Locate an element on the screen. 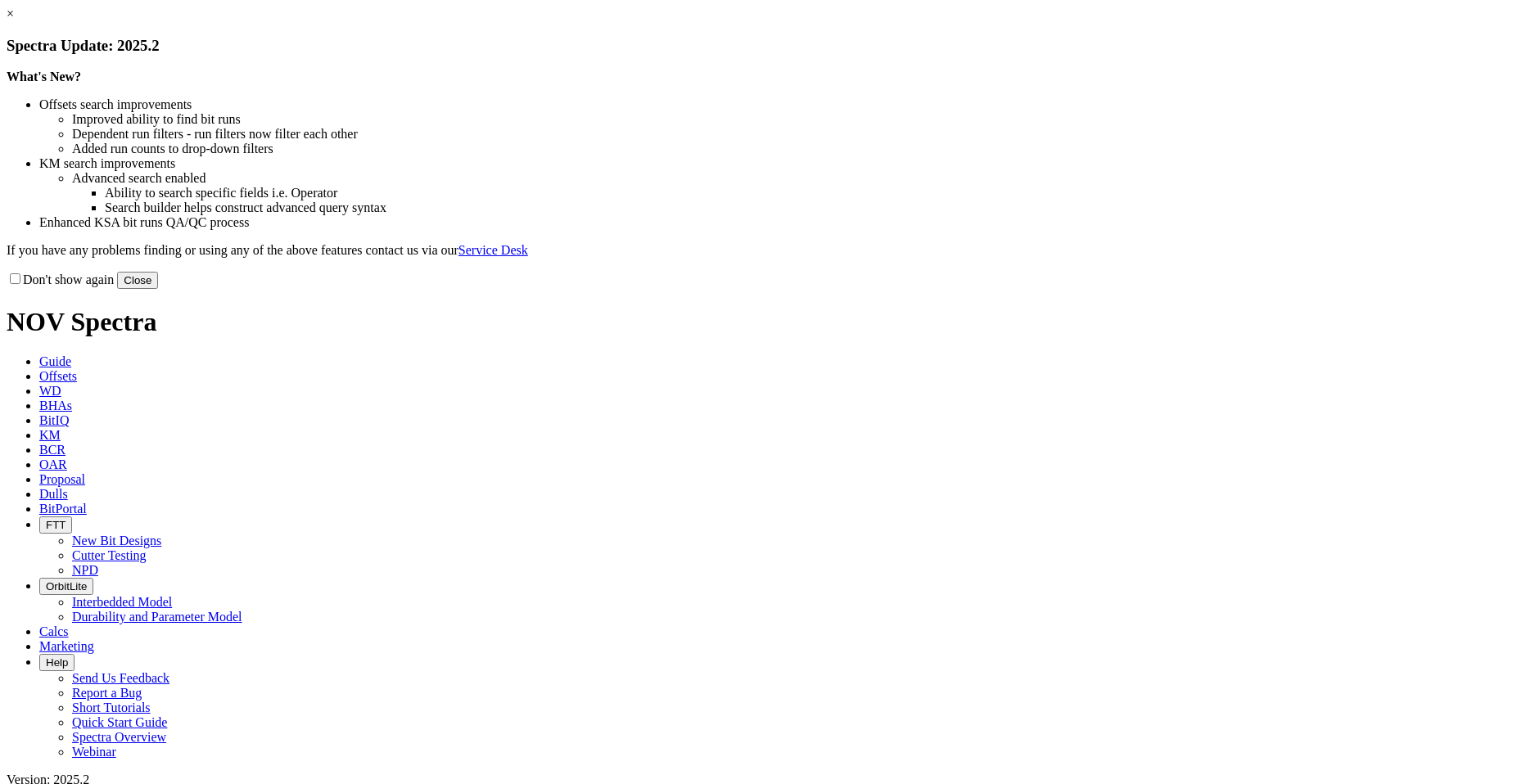 This screenshot has height=784, width=1527. li: Enhanced KSA bit runs QA/QC process is located at coordinates (779, 223).